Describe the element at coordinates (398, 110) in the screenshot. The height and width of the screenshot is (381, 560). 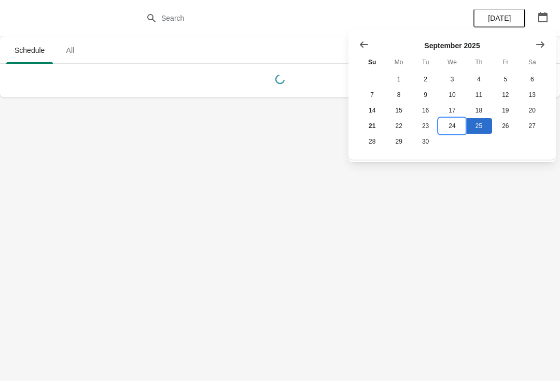
I see `button: Monday September 15 2025` at that location.